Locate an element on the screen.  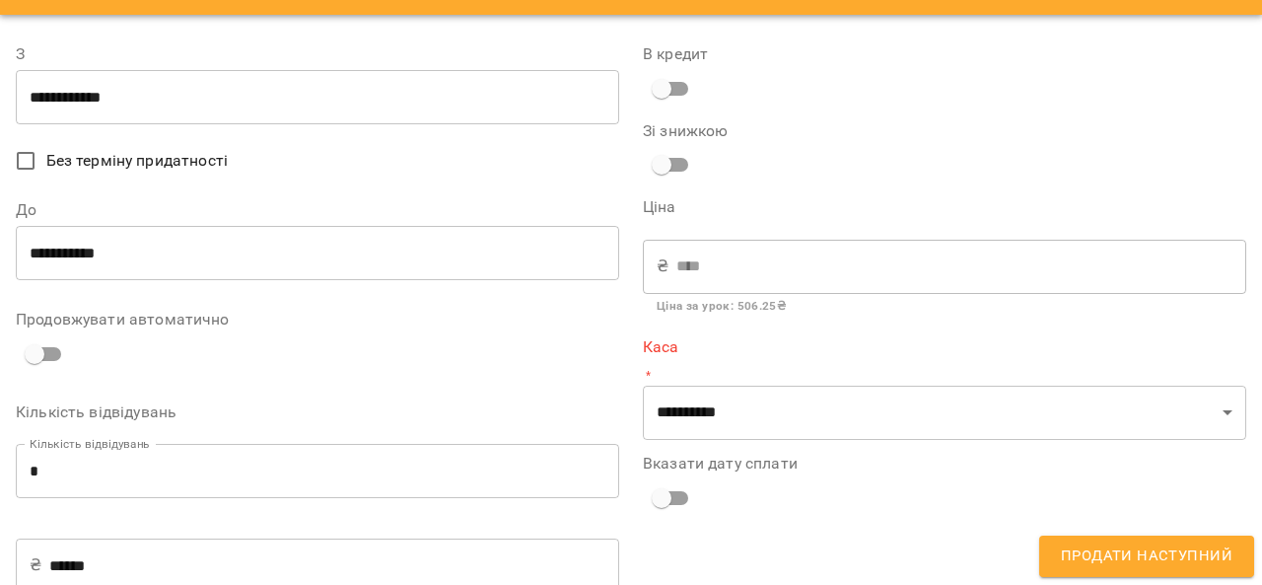
b: Ціна за урок : 506.25 ₴ is located at coordinates (721, 306).